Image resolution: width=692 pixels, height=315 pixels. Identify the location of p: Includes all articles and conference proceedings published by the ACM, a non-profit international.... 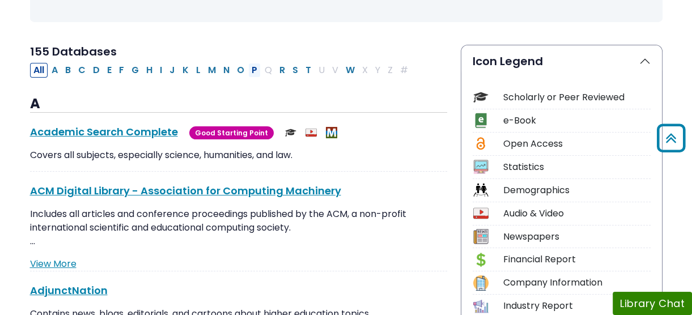
(239, 228).